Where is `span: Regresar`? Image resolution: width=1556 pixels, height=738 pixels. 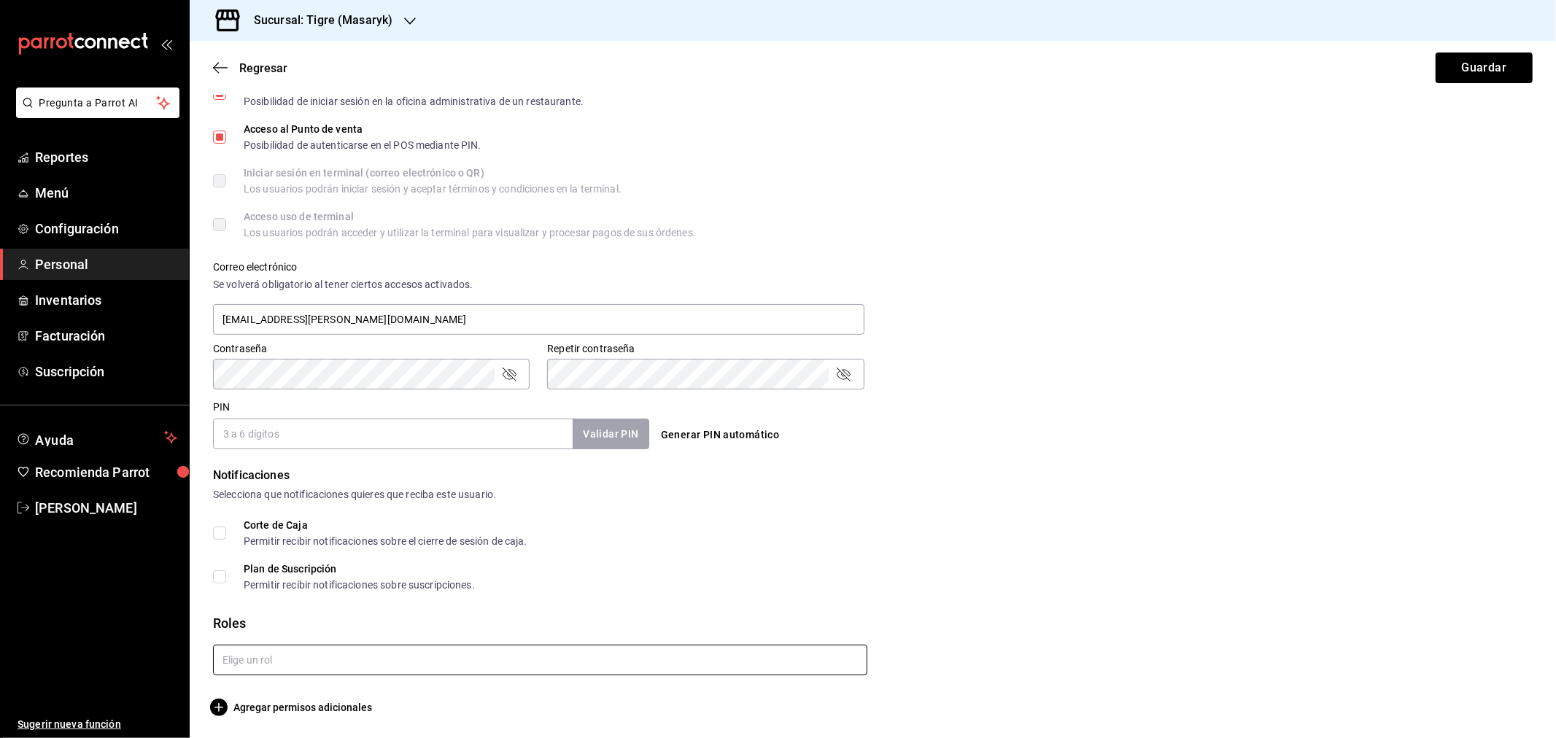
span: Regresar is located at coordinates (263, 68).